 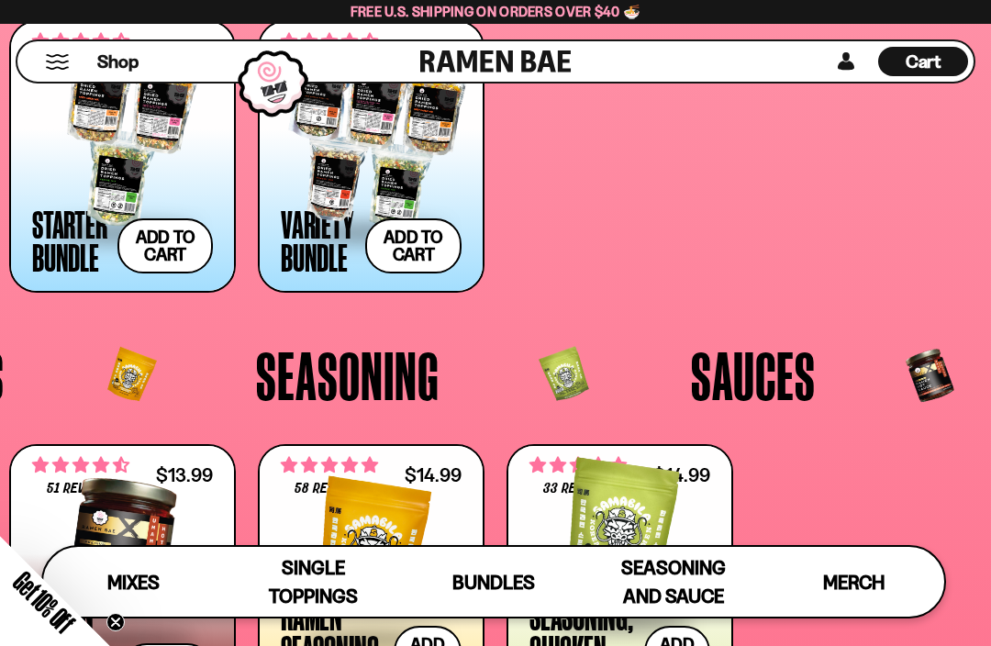 I want to click on a: 4.63 stars 6355 reviews $114.99 Variety Bundle Add to cart, so click(x=371, y=156).